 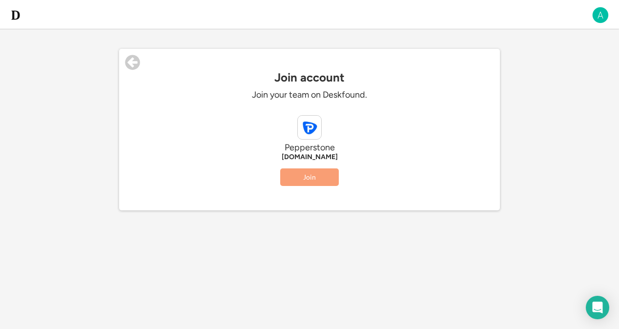 I want to click on div: Join your team on Deskfound., so click(x=309, y=95).